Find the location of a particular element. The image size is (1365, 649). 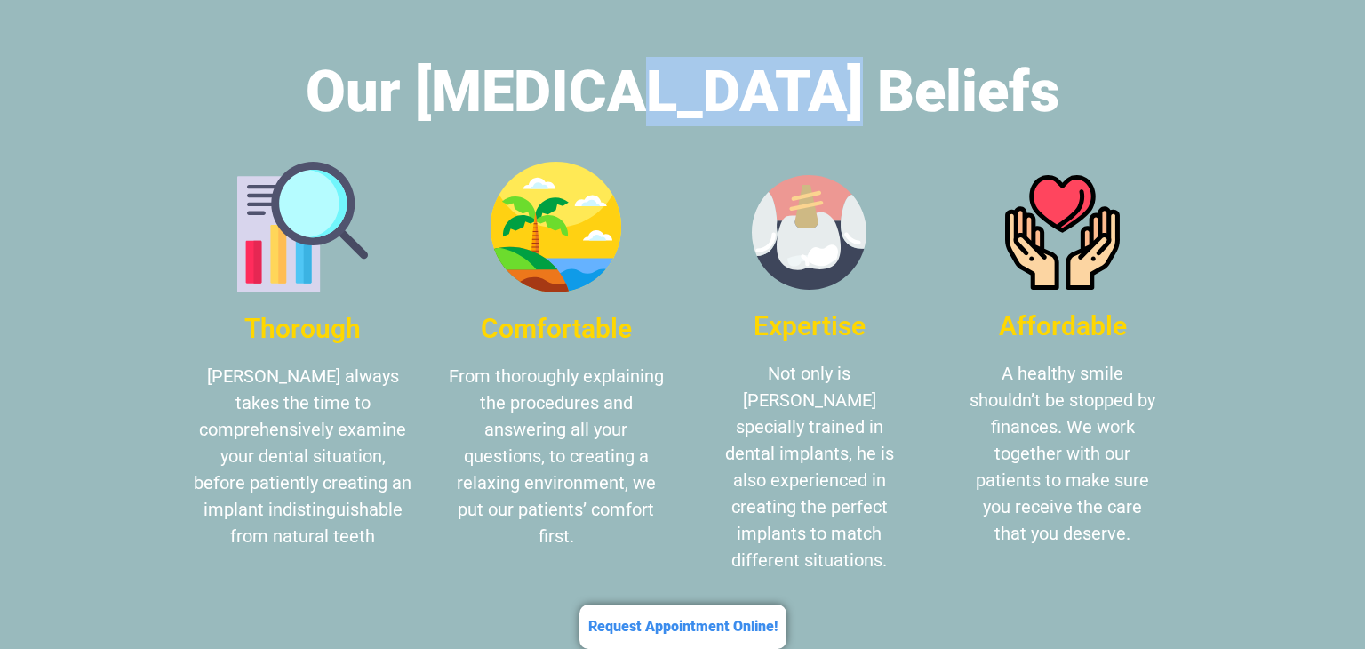

img: Irvine Expert Dental Implant is located at coordinates (302, 227).